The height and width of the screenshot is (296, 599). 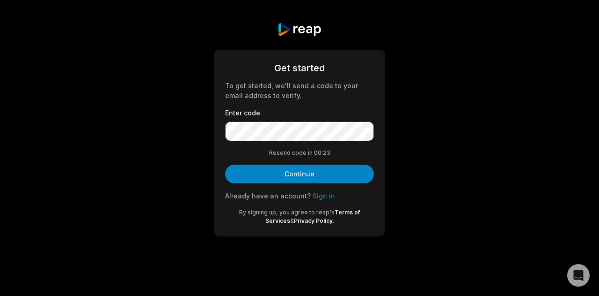 What do you see at coordinates (327, 153) in the screenshot?
I see `span: 23` at bounding box center [327, 153].